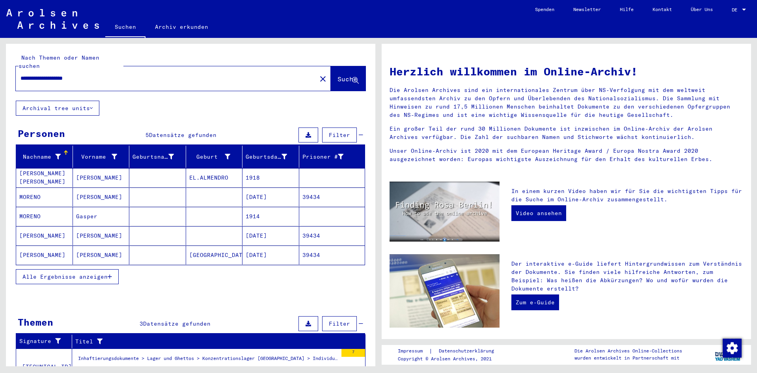 Image resolution: width=757 pixels, height=373 pixels. Describe the element at coordinates (36, 322) in the screenshot. I see `div: Themen` at that location.